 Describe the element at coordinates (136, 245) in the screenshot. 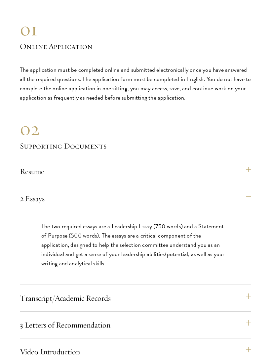

I see `p: The two required essays are a Leadership Essay (750 words) and a Statement of Purpose (500 words)...` at that location.